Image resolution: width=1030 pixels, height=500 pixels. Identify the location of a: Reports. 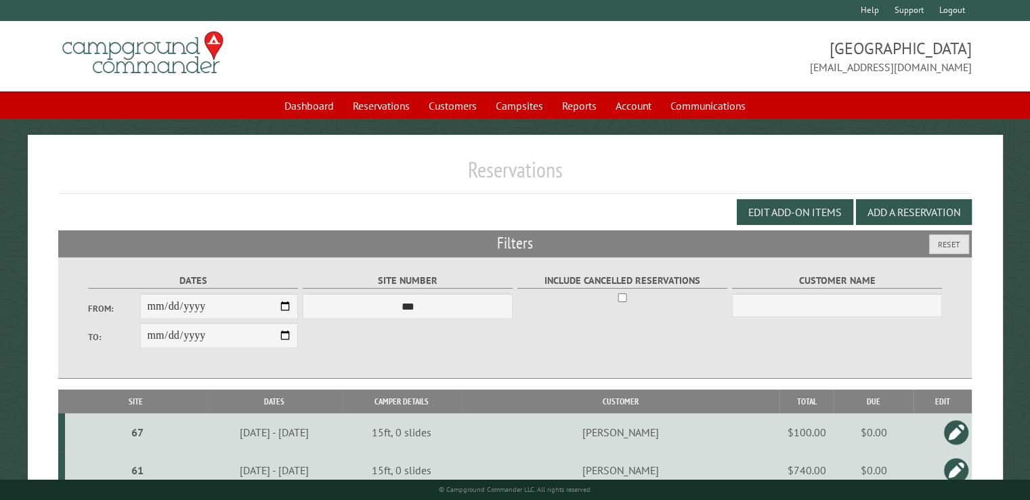
(579, 106).